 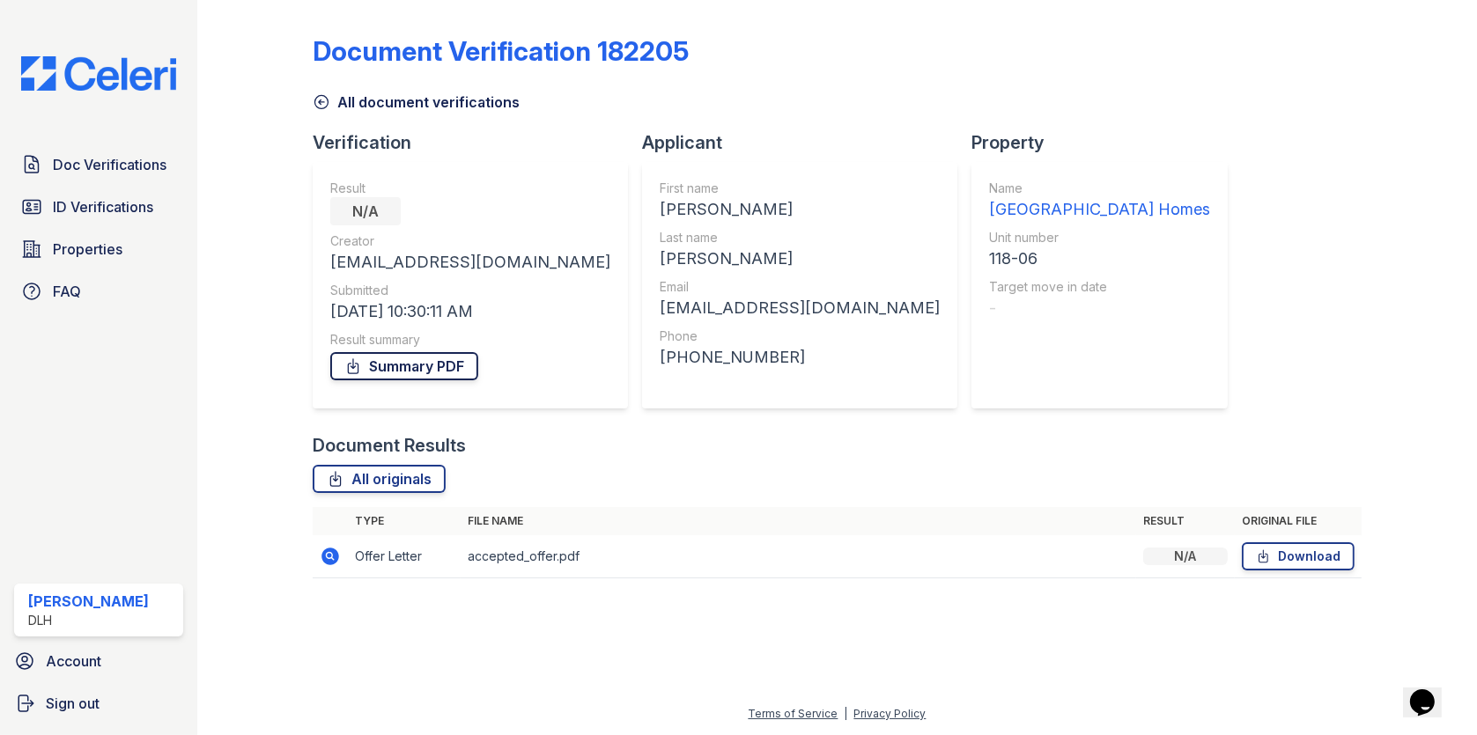 What do you see at coordinates (88, 621) in the screenshot?
I see `div: DLH` at bounding box center [88, 621].